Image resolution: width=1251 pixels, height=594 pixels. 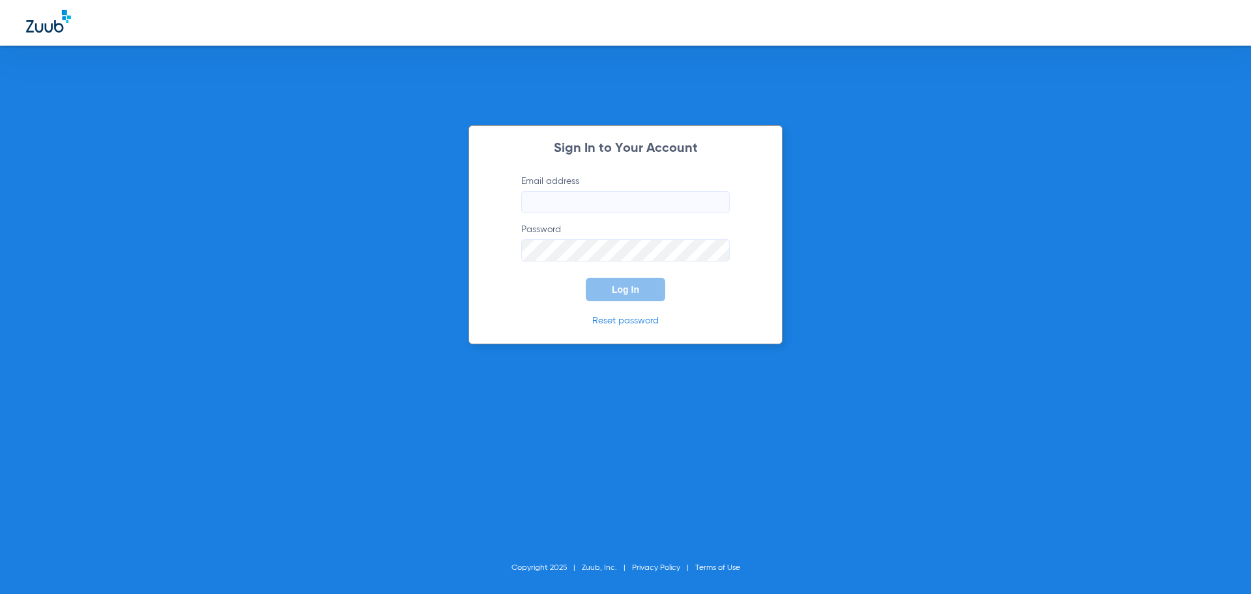 What do you see at coordinates (626, 242) in the screenshot?
I see `label: Password` at bounding box center [626, 242].